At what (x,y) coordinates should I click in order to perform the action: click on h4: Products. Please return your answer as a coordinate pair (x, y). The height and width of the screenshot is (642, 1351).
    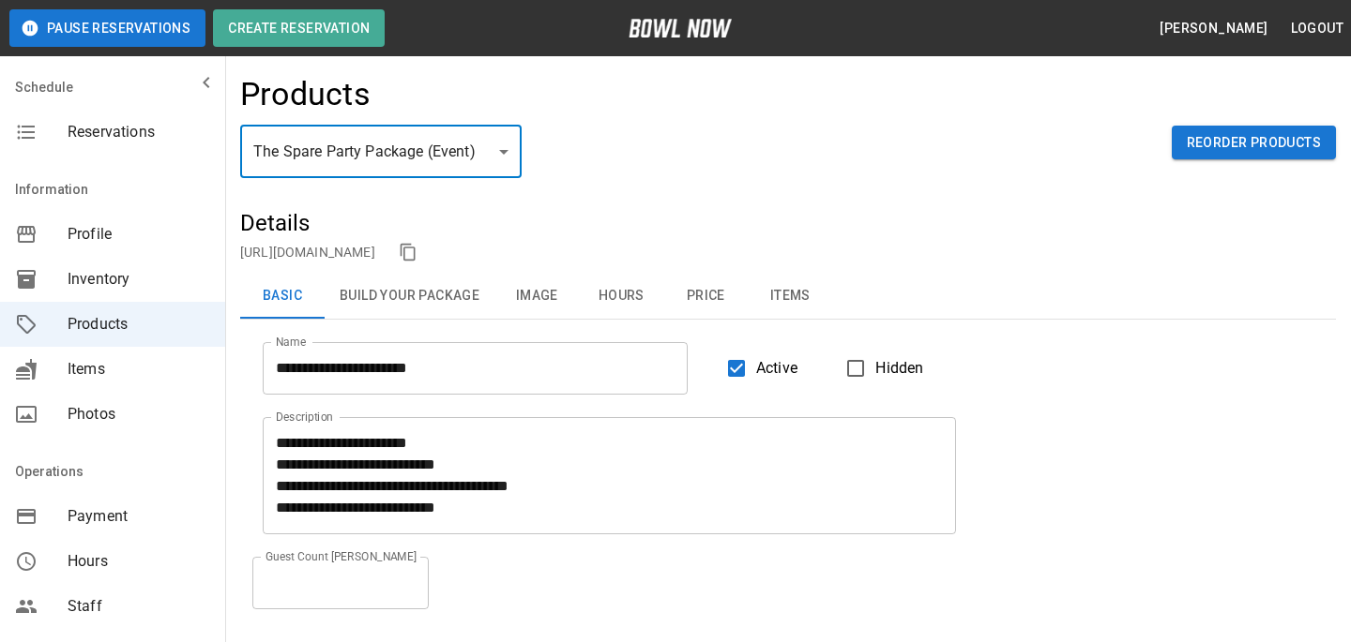
    Looking at the image, I should click on (305, 95).